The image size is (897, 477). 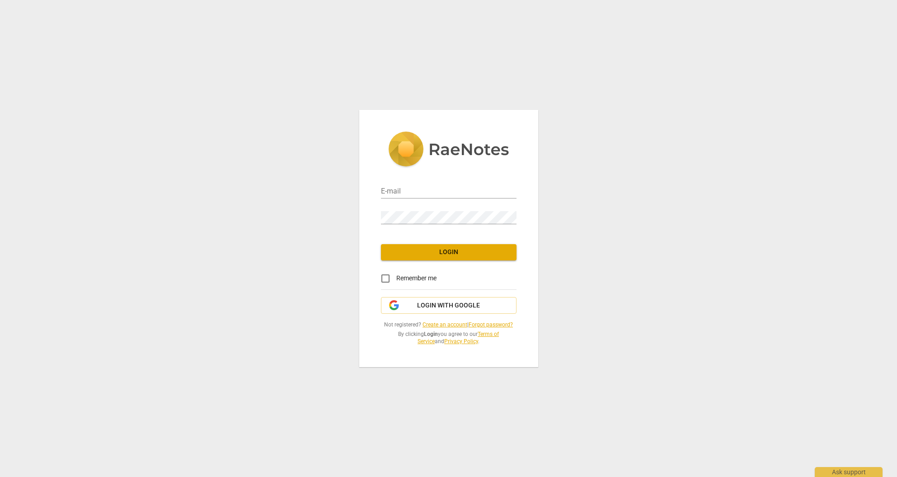 I want to click on span: Remember me, so click(x=416, y=278).